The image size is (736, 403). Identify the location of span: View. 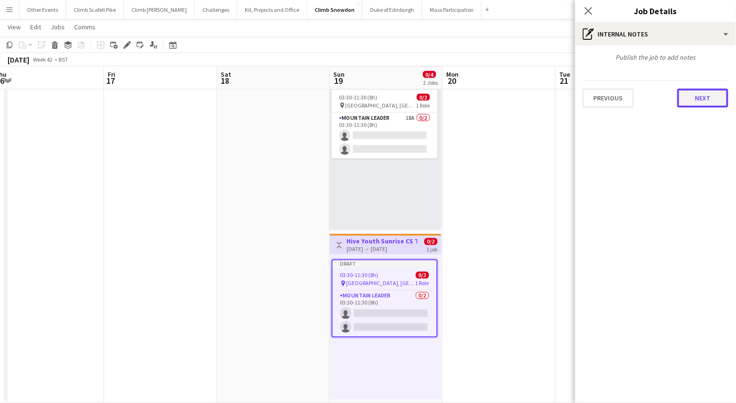
(14, 27).